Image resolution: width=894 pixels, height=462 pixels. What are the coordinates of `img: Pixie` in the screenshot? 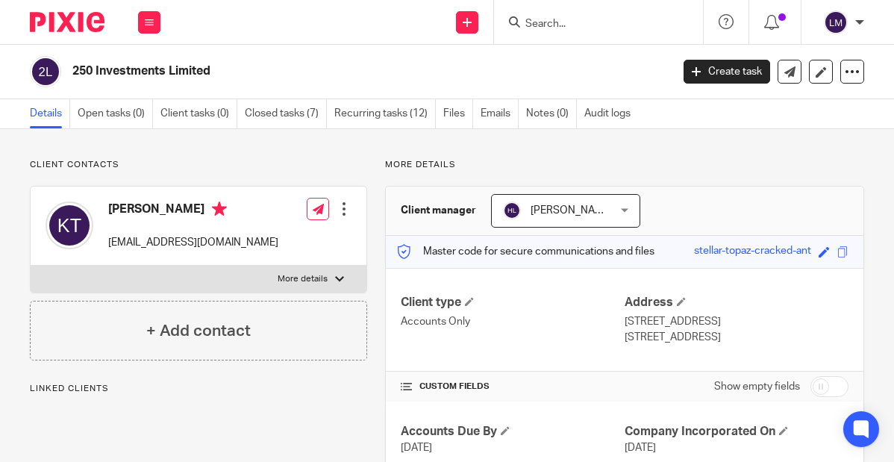 It's located at (67, 22).